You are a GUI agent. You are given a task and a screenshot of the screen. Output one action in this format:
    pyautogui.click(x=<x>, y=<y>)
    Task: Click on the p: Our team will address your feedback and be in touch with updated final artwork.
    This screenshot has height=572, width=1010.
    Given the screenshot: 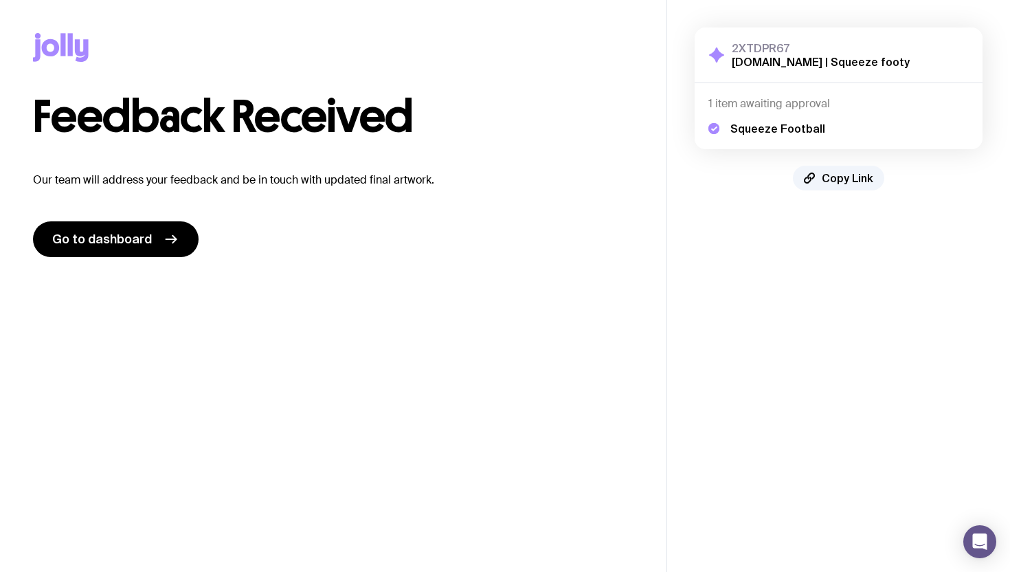 What is the action you would take?
    pyautogui.click(x=333, y=180)
    